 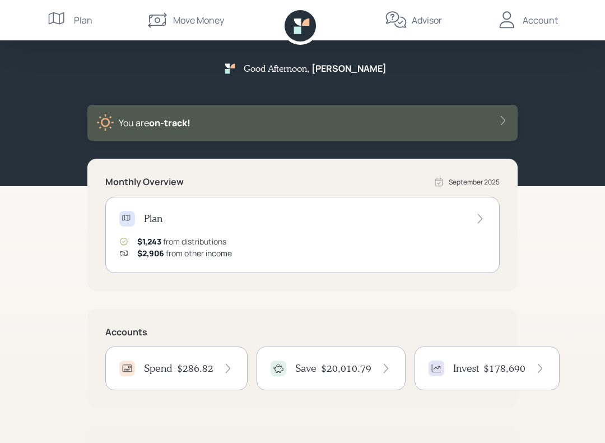 What do you see at coordinates (504, 368) in the screenshot?
I see `h4: $178,690` at bounding box center [504, 368].